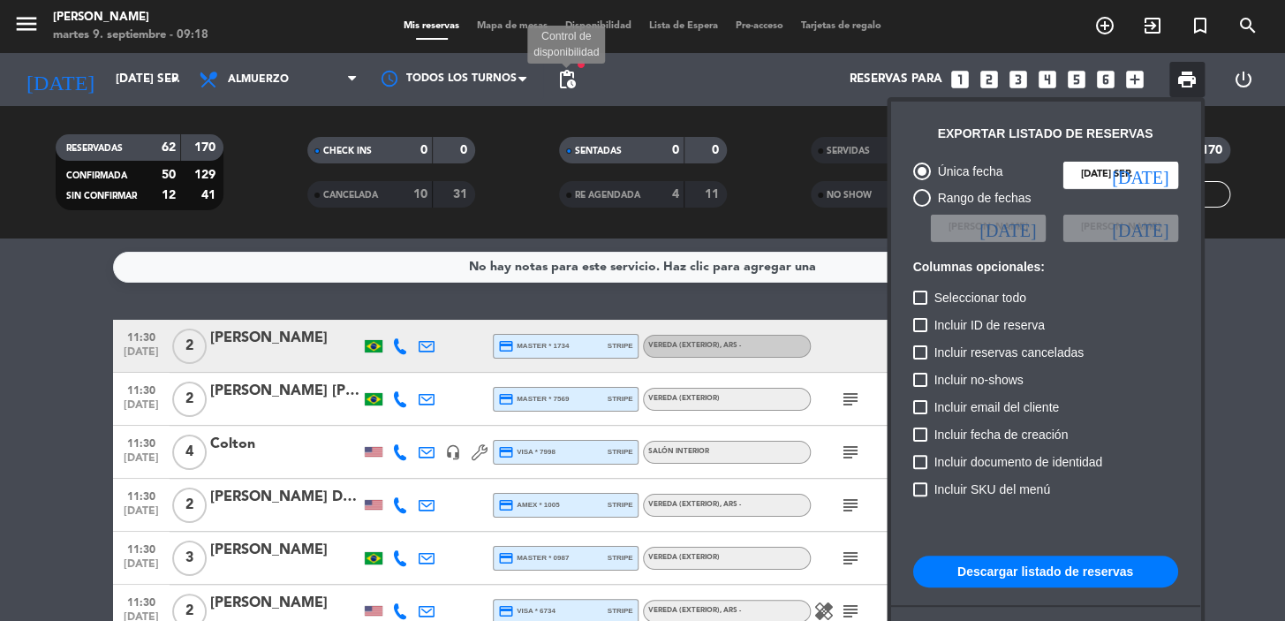 The height and width of the screenshot is (621, 1285). I want to click on span: Incluir SKU del menú, so click(992, 489).